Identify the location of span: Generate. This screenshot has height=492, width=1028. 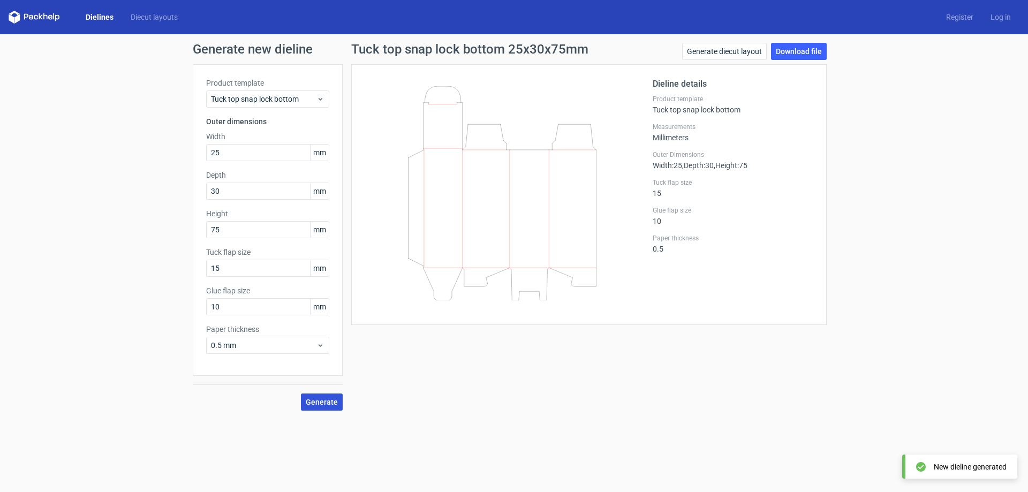
(322, 402).